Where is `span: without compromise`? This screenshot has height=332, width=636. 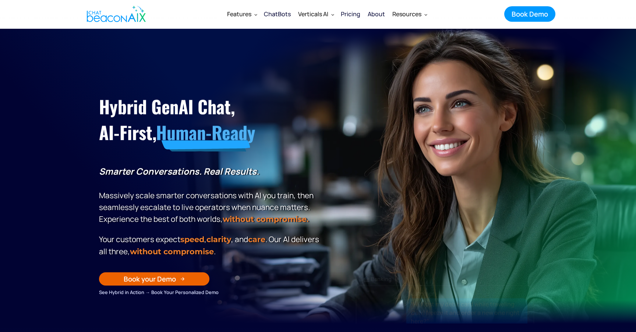 span: without compromise is located at coordinates (172, 251).